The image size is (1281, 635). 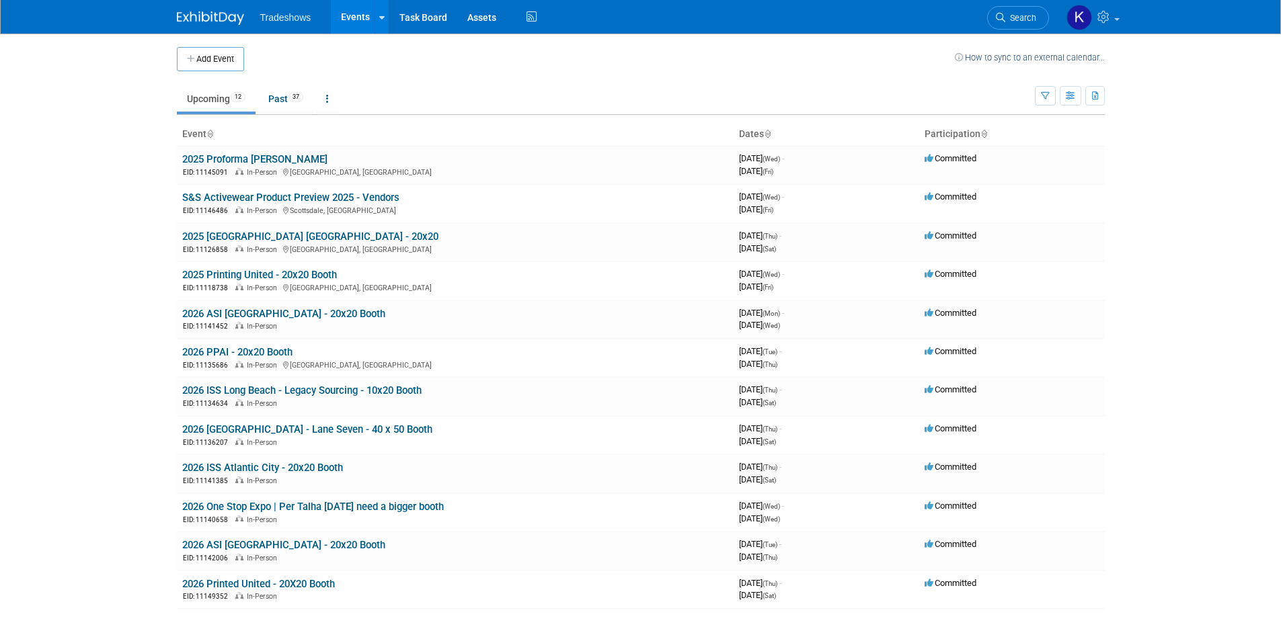 What do you see at coordinates (260, 275) in the screenshot?
I see `a: 2025 Printing United - 20x20 Booth` at bounding box center [260, 275].